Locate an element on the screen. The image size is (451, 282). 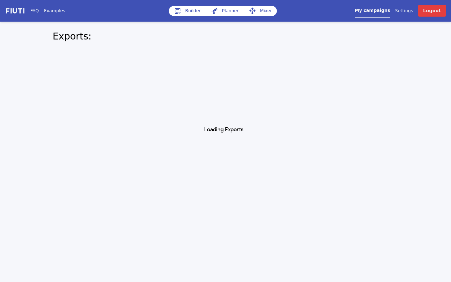
a: Planner is located at coordinates (225, 11).